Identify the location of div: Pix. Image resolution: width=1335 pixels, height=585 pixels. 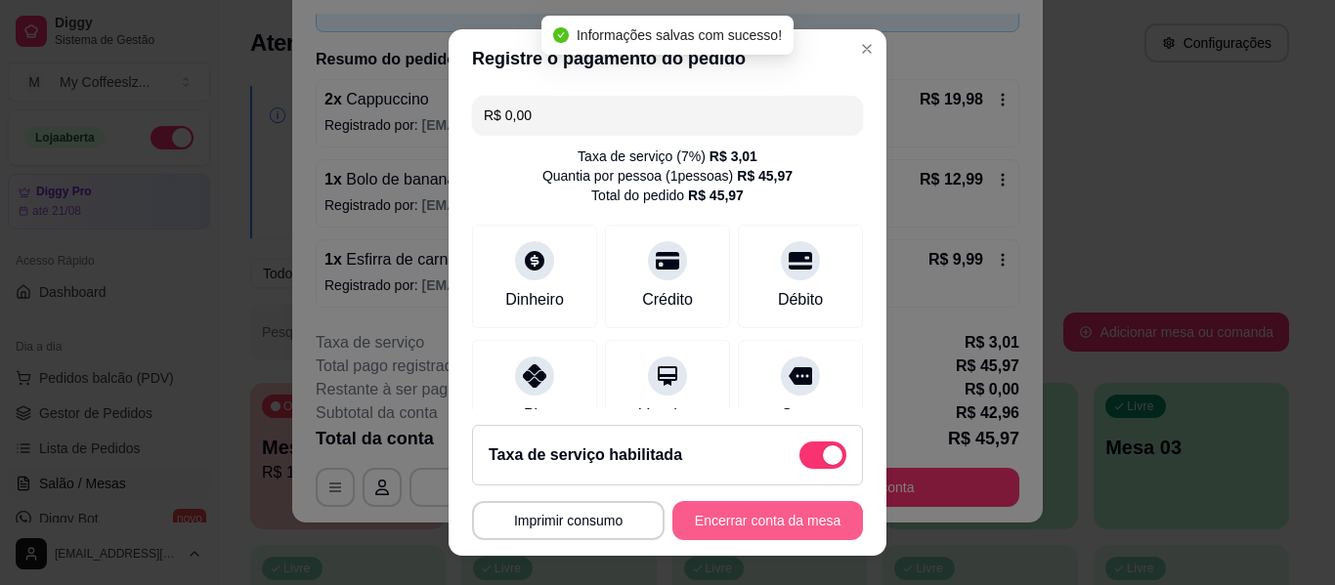
(534, 415).